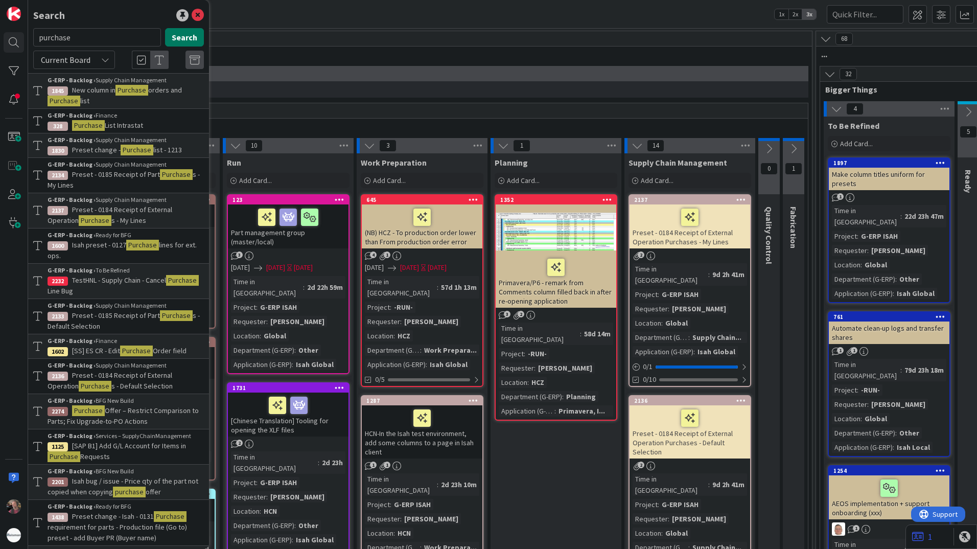  I want to click on div: 1125, so click(58, 447).